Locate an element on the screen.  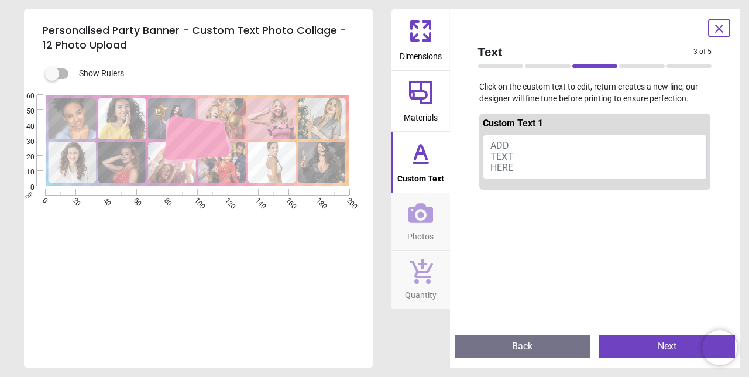
span: Photos is located at coordinates (420, 234).